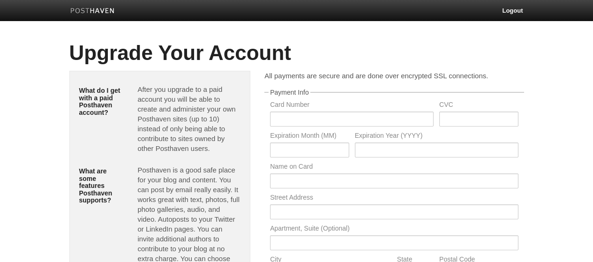 This screenshot has height=262, width=593. I want to click on label: CVC, so click(478, 105).